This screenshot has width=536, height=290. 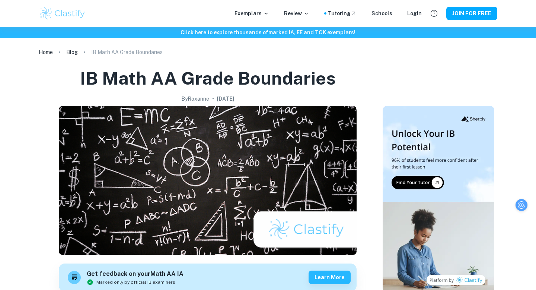 What do you see at coordinates (46, 52) in the screenshot?
I see `a: Home` at bounding box center [46, 52].